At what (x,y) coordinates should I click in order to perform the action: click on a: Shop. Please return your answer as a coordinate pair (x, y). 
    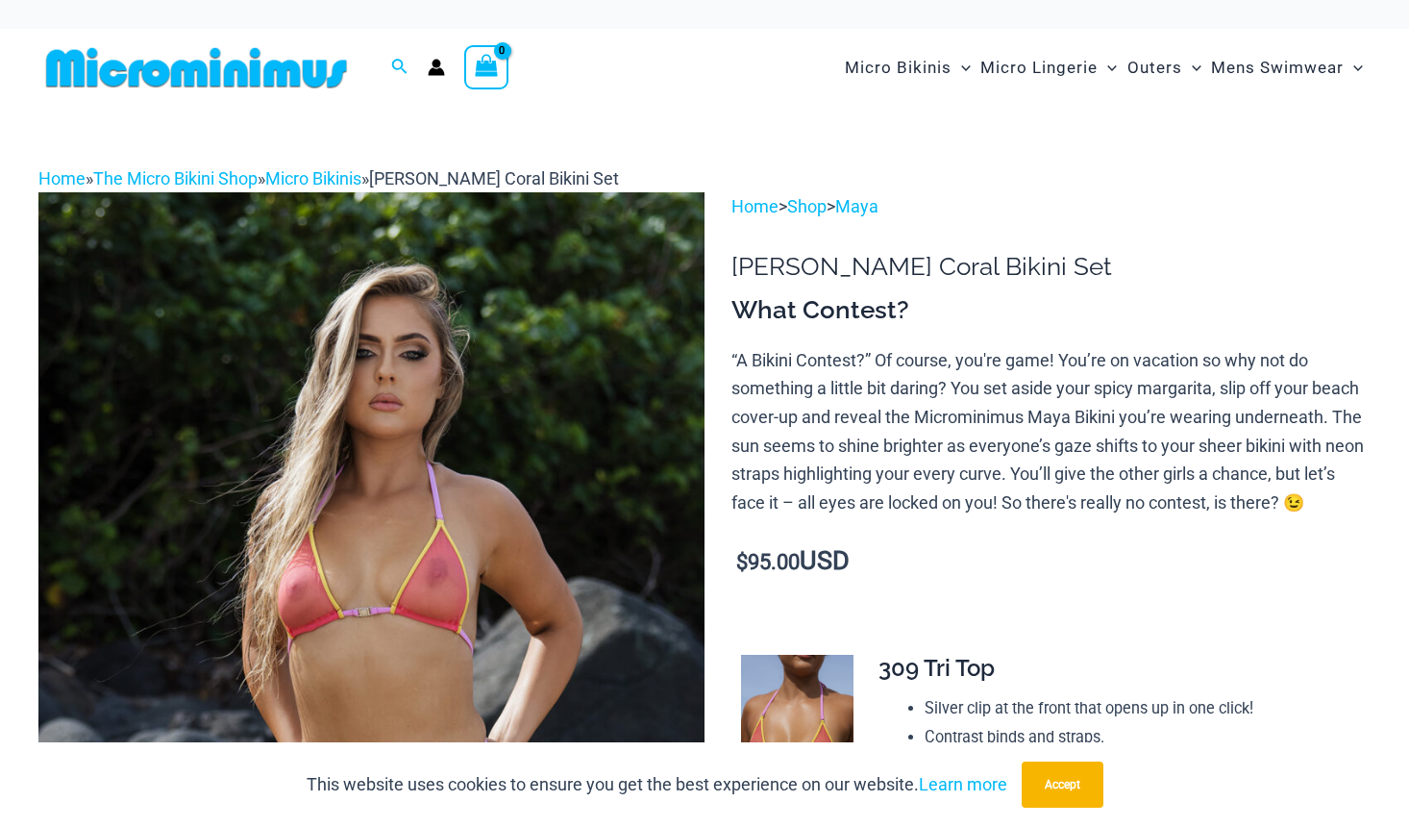
    Looking at the image, I should click on (806, 206).